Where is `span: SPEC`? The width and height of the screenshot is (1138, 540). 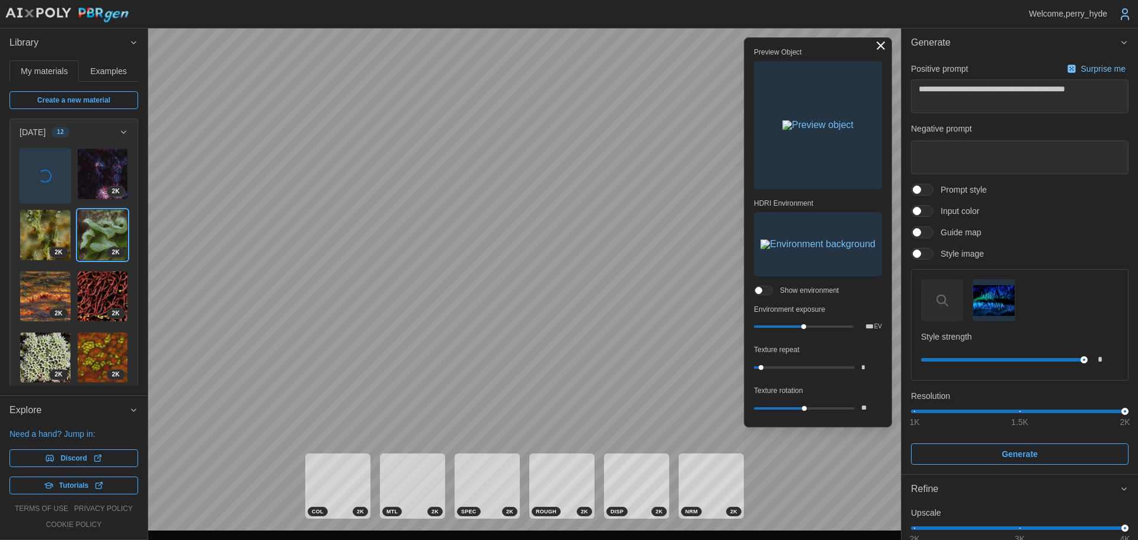 span: SPEC is located at coordinates (469, 512).